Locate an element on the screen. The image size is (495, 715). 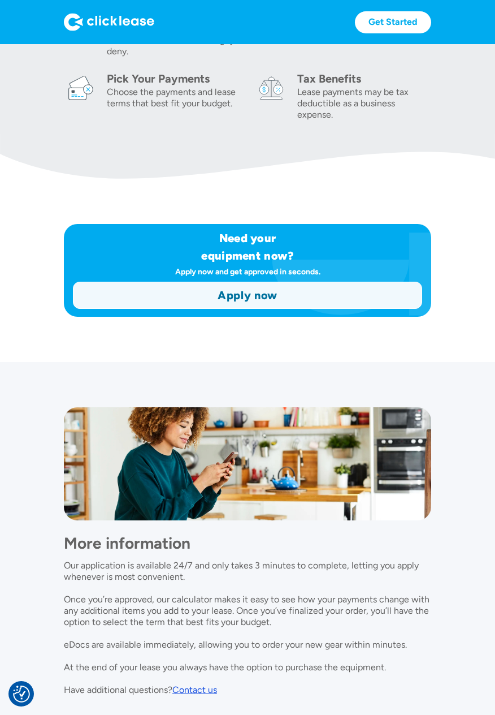
a: Get Started is located at coordinates (393, 22).